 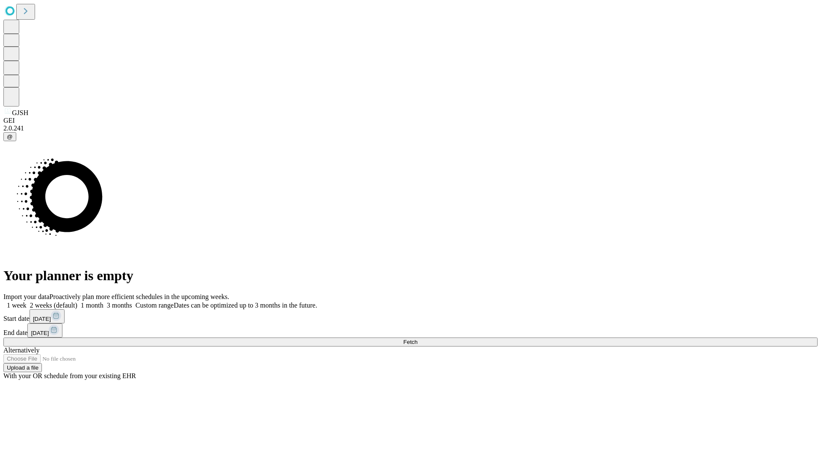 What do you see at coordinates (410, 342) in the screenshot?
I see `span: Fetch` at bounding box center [410, 342].